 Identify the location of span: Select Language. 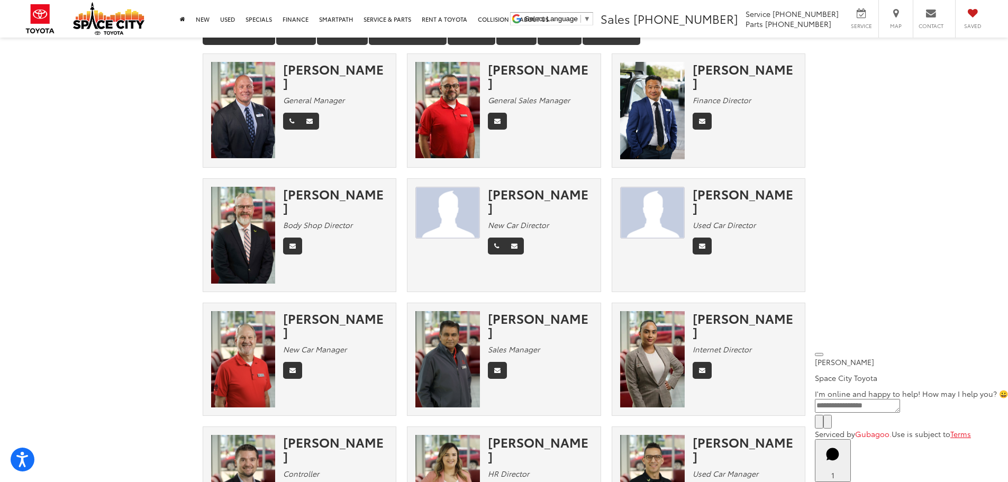
(551, 19).